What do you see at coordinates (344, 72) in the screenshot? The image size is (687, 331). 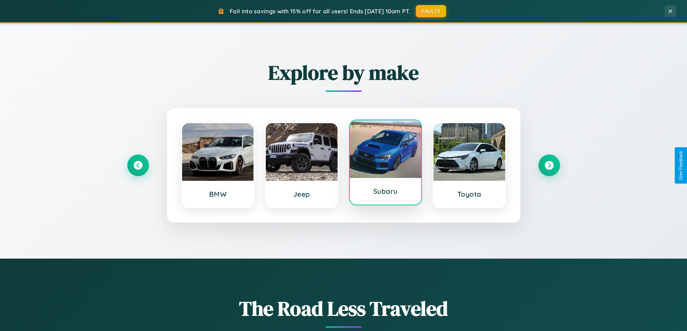 I see `h2: Explore by make` at bounding box center [344, 72].